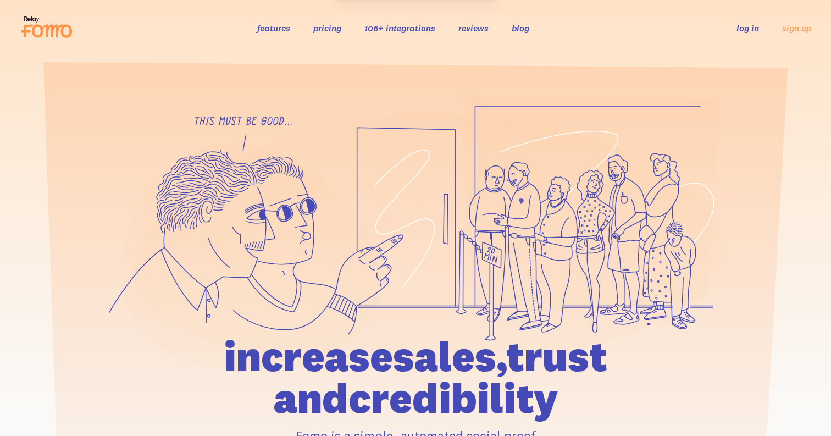  I want to click on h1: increase sales, trust and credibility, so click(415, 377).